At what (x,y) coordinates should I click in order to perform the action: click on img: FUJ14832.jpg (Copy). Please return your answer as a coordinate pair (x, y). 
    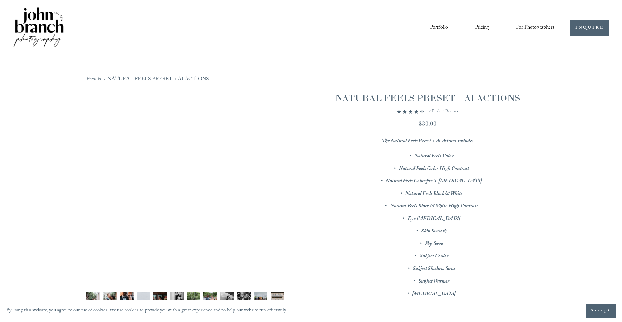
    Looking at the image, I should click on (160, 299).